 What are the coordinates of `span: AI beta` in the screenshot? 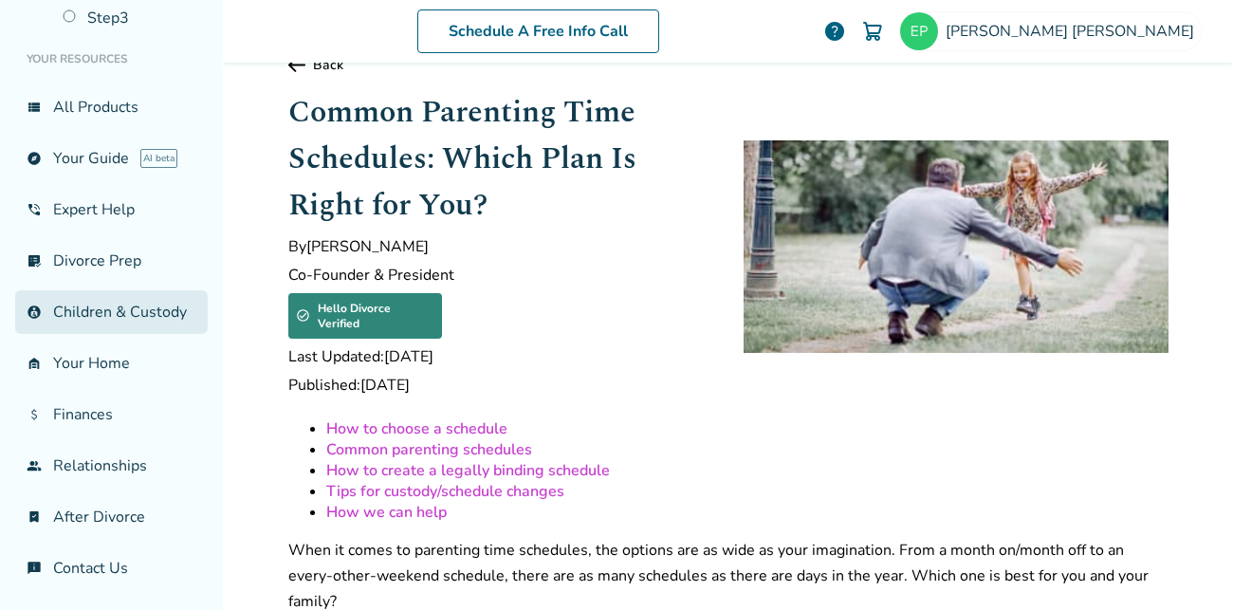 It's located at (158, 158).